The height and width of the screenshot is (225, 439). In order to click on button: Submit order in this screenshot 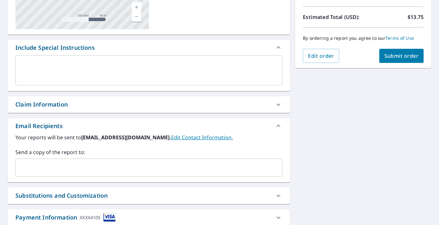, I will do `click(401, 56)`.